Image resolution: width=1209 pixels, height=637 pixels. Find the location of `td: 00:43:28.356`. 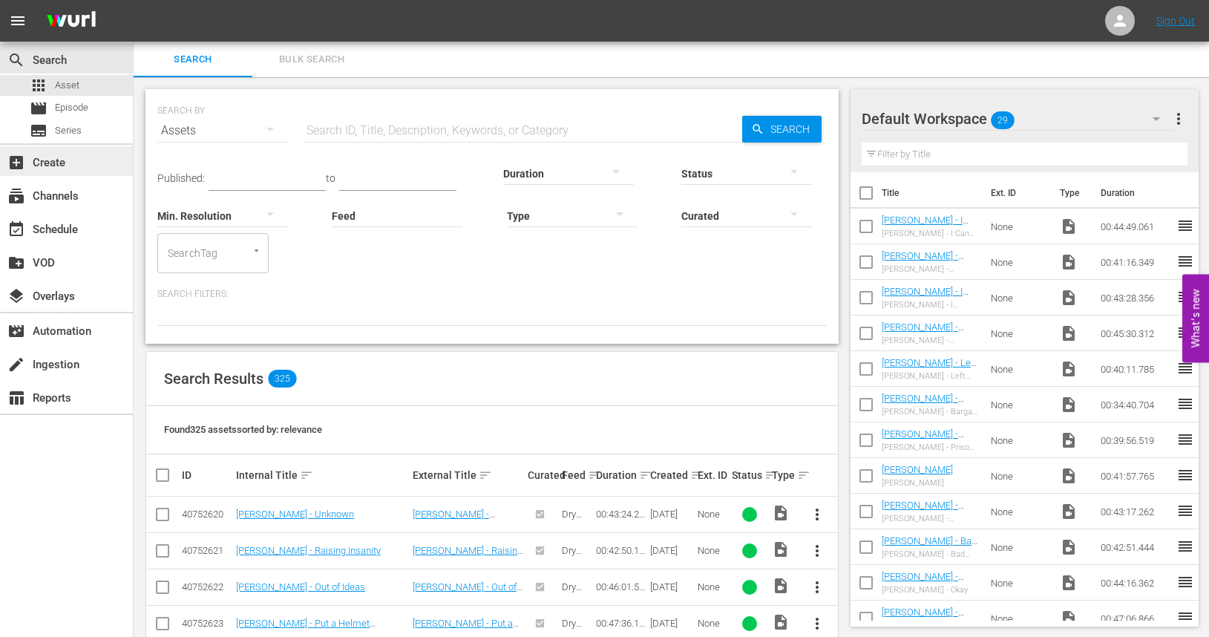

td: 00:43:28.356 is located at coordinates (1136, 298).